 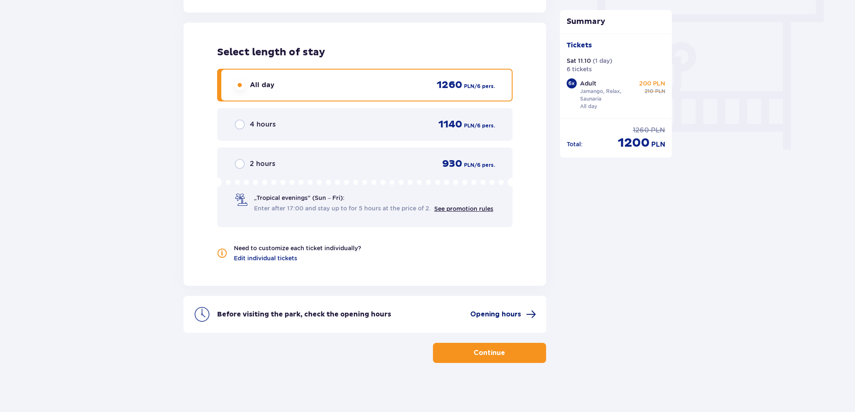 I want to click on p: Summary, so click(x=616, y=22).